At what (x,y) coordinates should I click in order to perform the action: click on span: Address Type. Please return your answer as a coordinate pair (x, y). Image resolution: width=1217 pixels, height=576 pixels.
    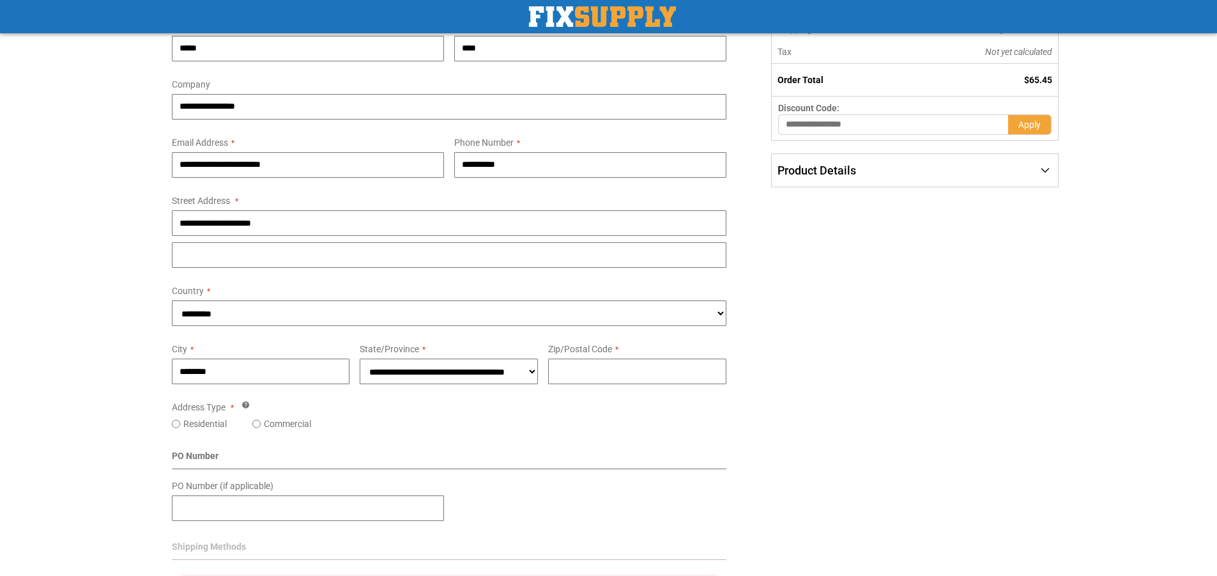
    Looking at the image, I should click on (199, 407).